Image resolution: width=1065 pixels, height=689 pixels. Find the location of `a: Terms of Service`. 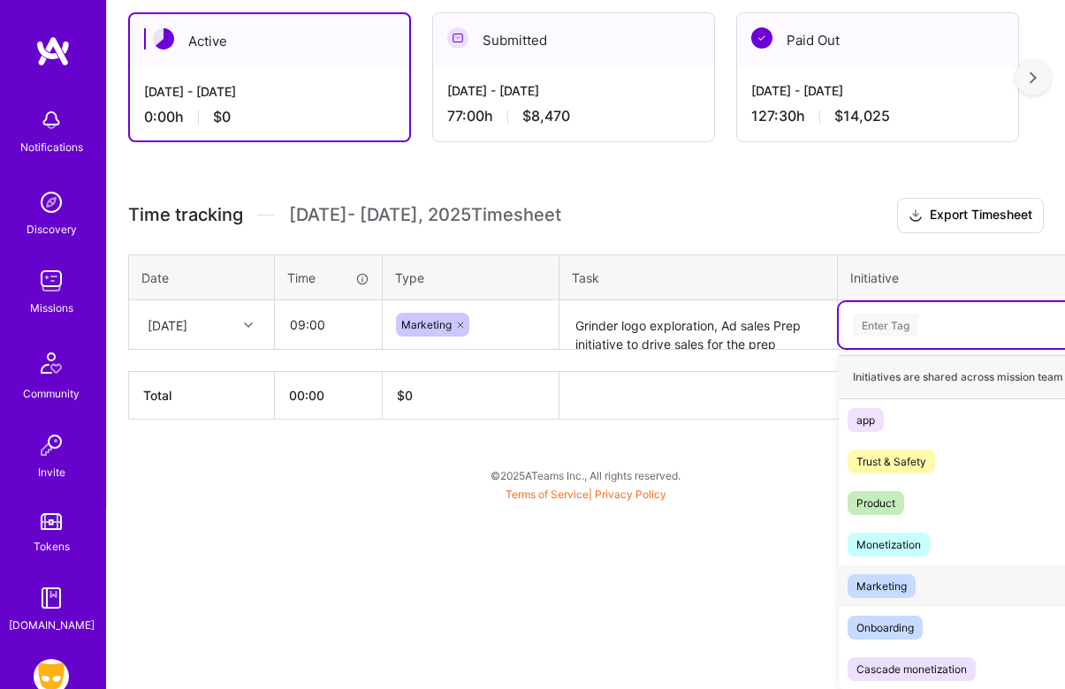

a: Terms of Service is located at coordinates (547, 494).